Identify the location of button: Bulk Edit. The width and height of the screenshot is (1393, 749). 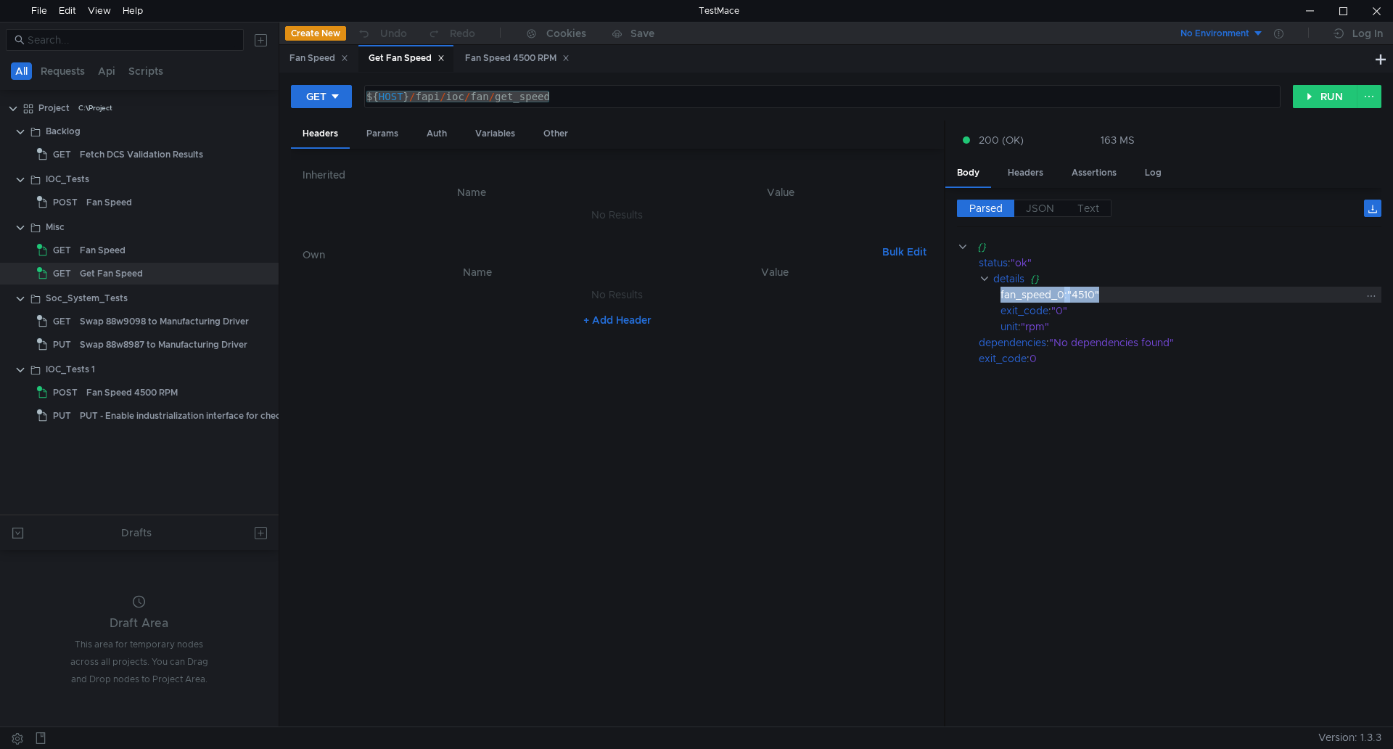
(904, 252).